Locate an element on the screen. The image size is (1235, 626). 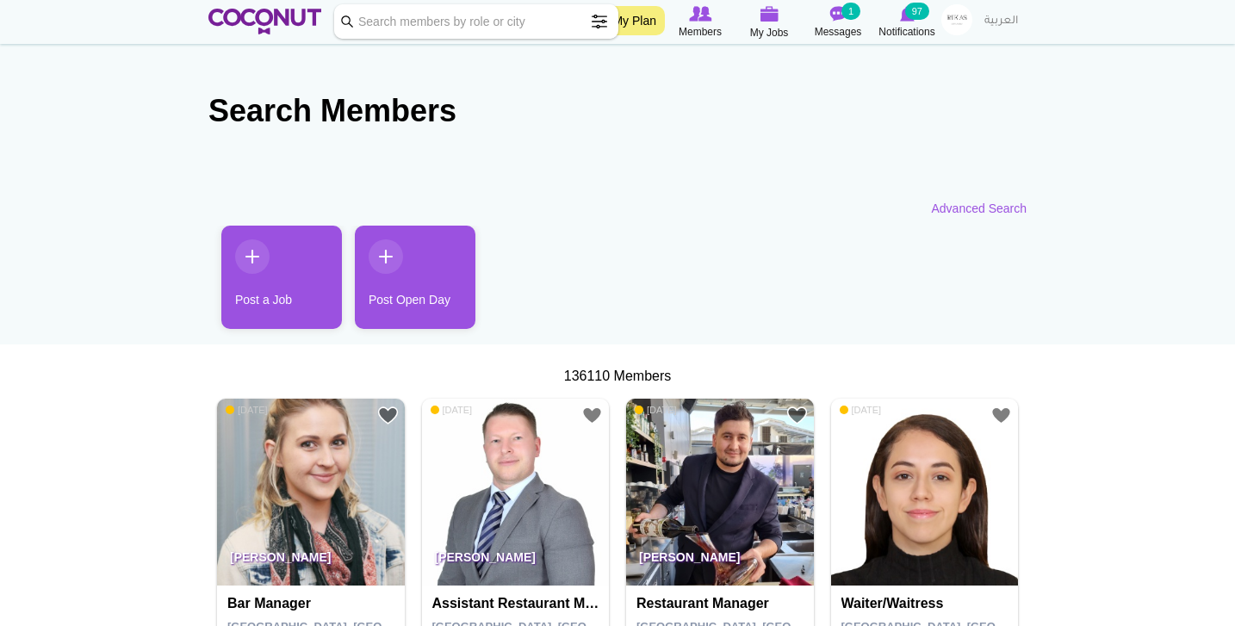
a: العربية is located at coordinates (1001, 22).